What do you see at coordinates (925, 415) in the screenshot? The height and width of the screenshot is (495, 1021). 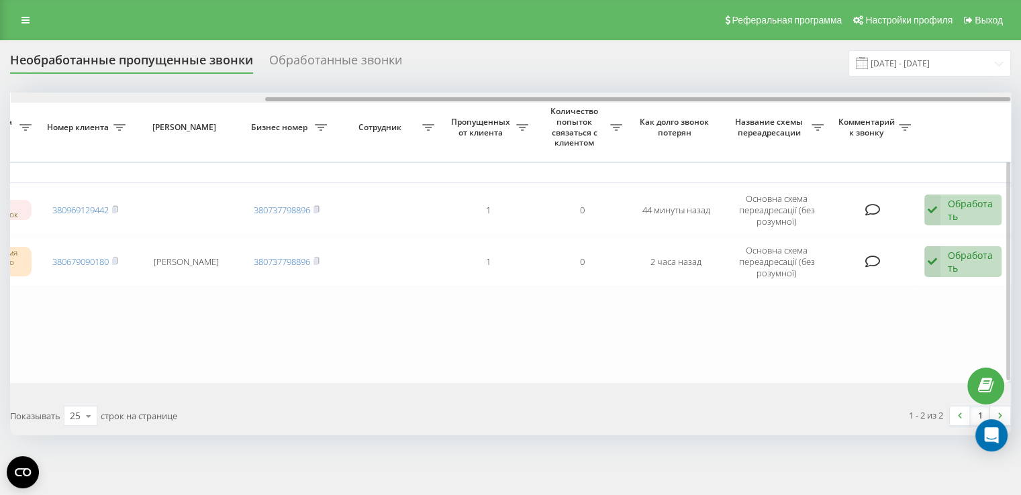 I see `div: 1 - 2 из 2` at bounding box center [925, 415].